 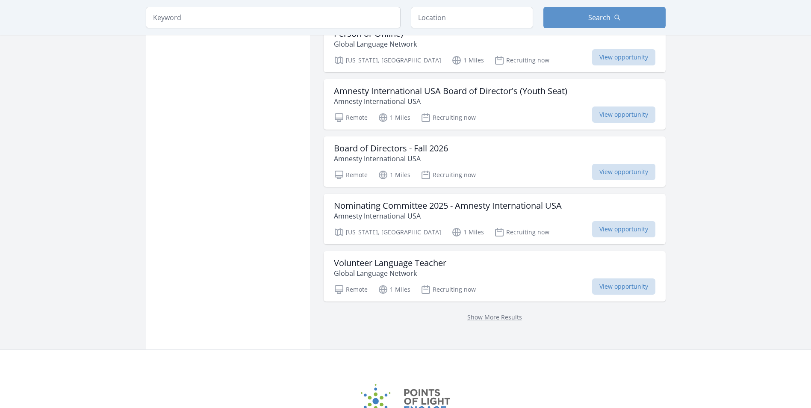 What do you see at coordinates (495, 317) in the screenshot?
I see `a: Show More Results` at bounding box center [495, 317].